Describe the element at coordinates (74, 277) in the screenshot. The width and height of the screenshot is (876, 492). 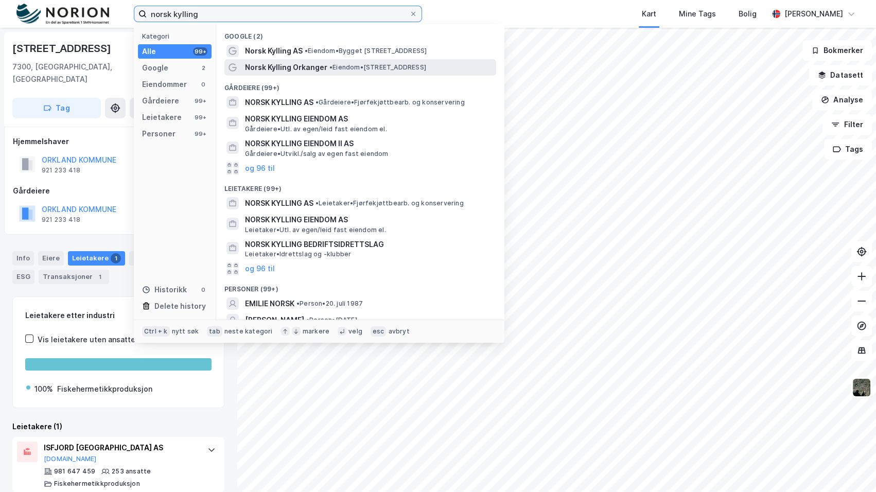
I see `div: Transaksjoner` at that location.